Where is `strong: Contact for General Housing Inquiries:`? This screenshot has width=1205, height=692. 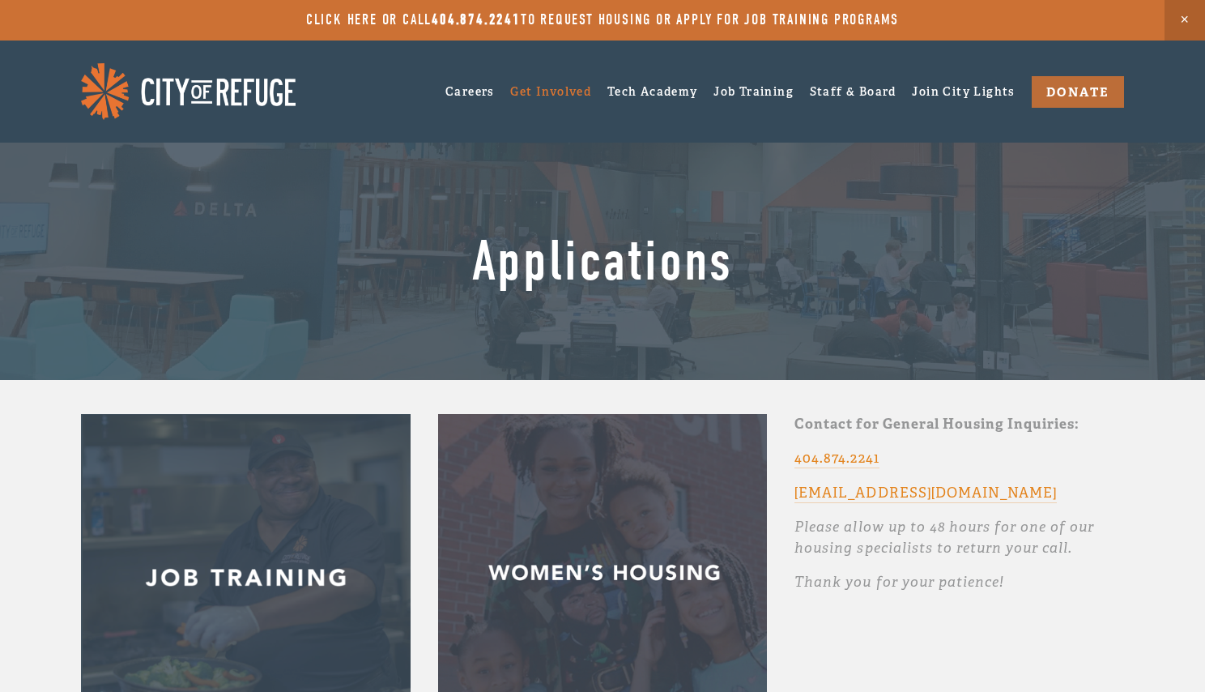 strong: Contact for General Housing Inquiries: is located at coordinates (937, 424).